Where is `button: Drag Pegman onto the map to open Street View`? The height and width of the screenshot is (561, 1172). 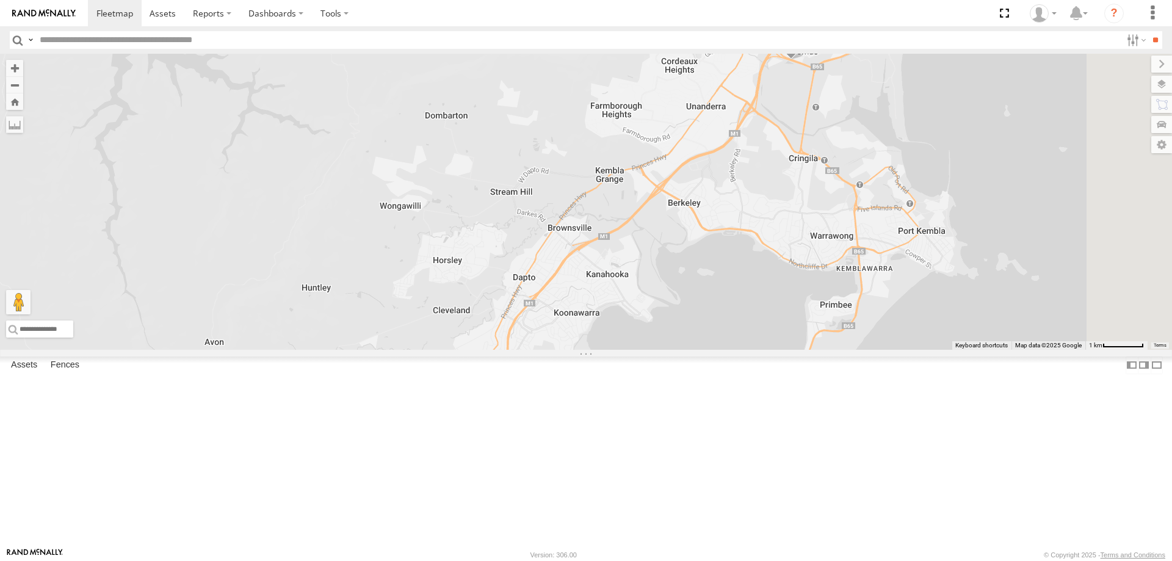
button: Drag Pegman onto the map to open Street View is located at coordinates (18, 302).